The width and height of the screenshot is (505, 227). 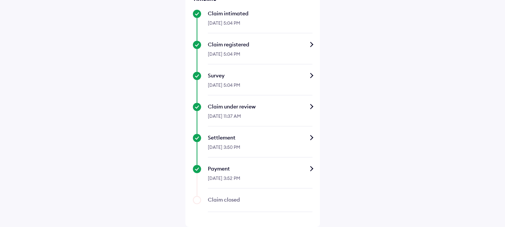 What do you see at coordinates (260, 75) in the screenshot?
I see `div: Survey` at bounding box center [260, 75].